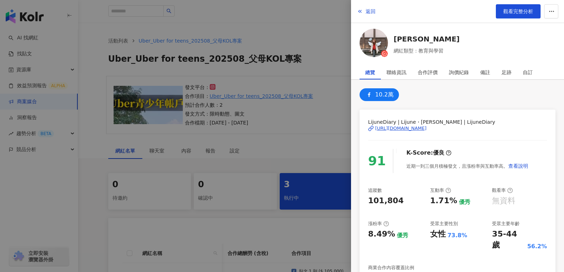 This screenshot has width=564, height=272. Describe the element at coordinates (468, 166) in the screenshot. I see `div: 近期一到三個月積極發文，且漲粉率與互動率高。` at that location.